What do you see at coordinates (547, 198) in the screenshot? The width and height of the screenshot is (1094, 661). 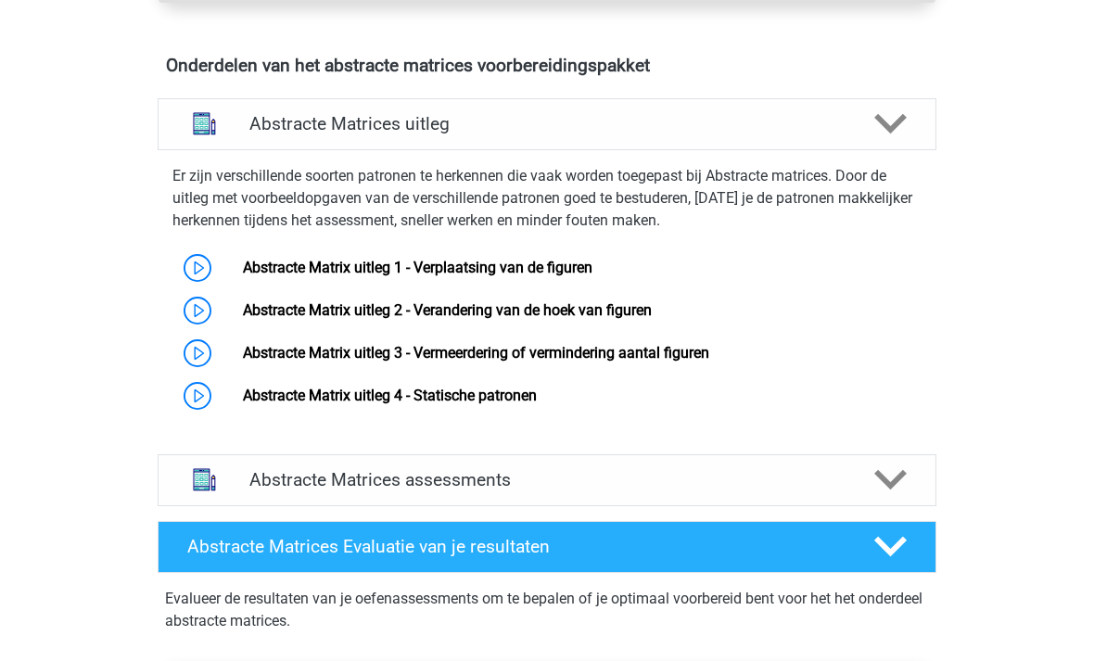 I see `p: Er zijn verschillende soorten patronen te herkennen die vaak worden toegepast bij Abstracte matri...` at bounding box center [547, 198].